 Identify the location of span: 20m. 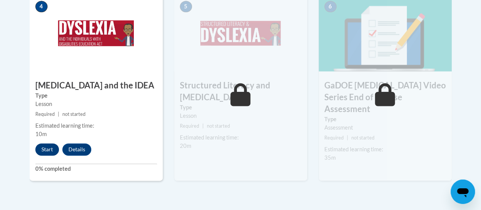
(186, 145).